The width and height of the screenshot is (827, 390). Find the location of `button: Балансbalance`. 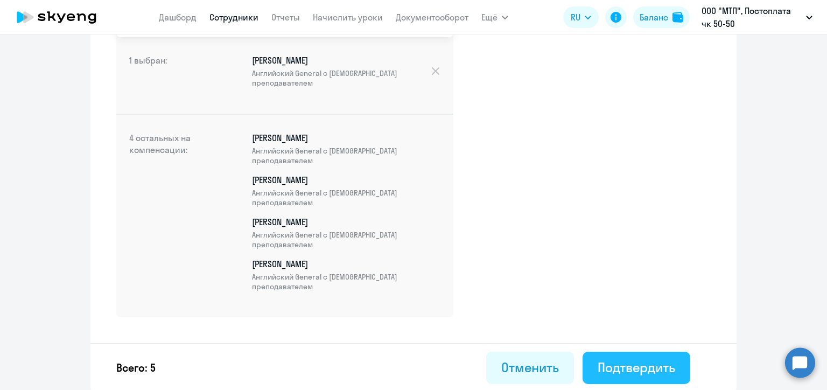

button: Балансbalance is located at coordinates (661, 17).